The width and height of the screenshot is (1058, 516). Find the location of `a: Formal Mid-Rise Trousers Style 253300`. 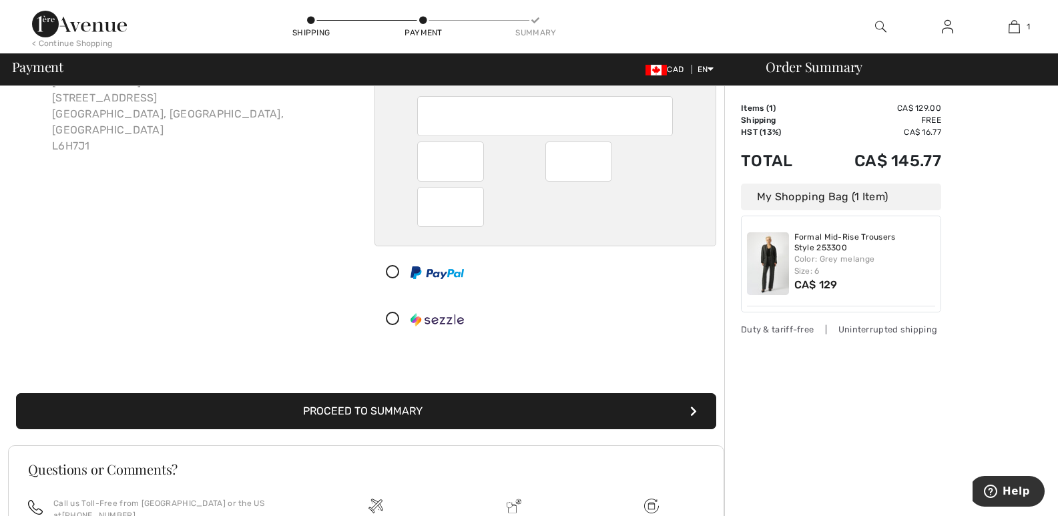

a: Formal Mid-Rise Trousers Style 253300 is located at coordinates (865, 242).